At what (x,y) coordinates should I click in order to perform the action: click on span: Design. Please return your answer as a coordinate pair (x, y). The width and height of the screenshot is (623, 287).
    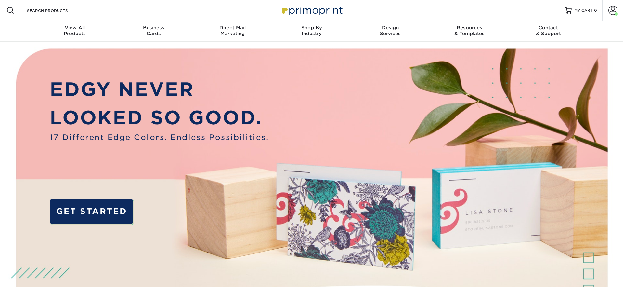
    Looking at the image, I should click on (390, 28).